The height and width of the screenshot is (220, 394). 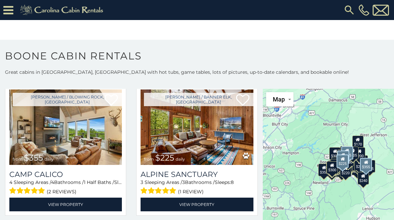 I want to click on div: $320, so click(x=346, y=152).